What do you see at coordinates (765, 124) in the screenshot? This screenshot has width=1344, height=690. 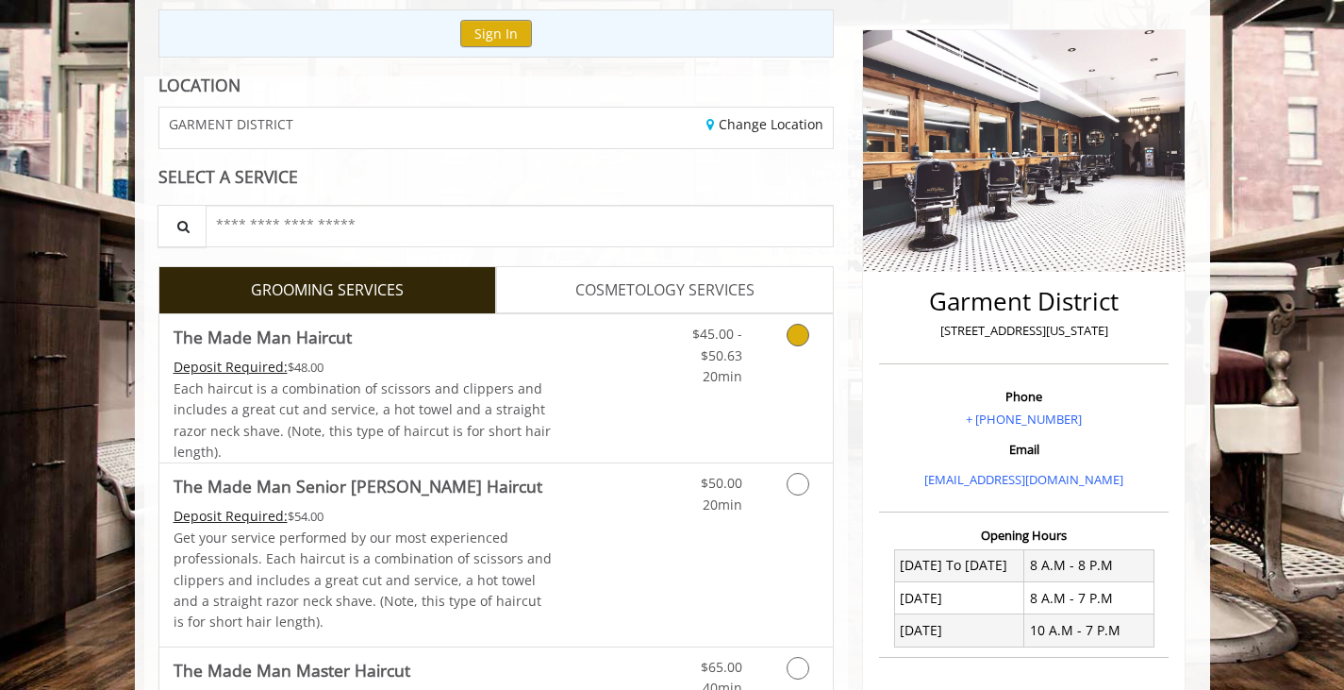 I see `a: Change Location` at bounding box center [765, 124].